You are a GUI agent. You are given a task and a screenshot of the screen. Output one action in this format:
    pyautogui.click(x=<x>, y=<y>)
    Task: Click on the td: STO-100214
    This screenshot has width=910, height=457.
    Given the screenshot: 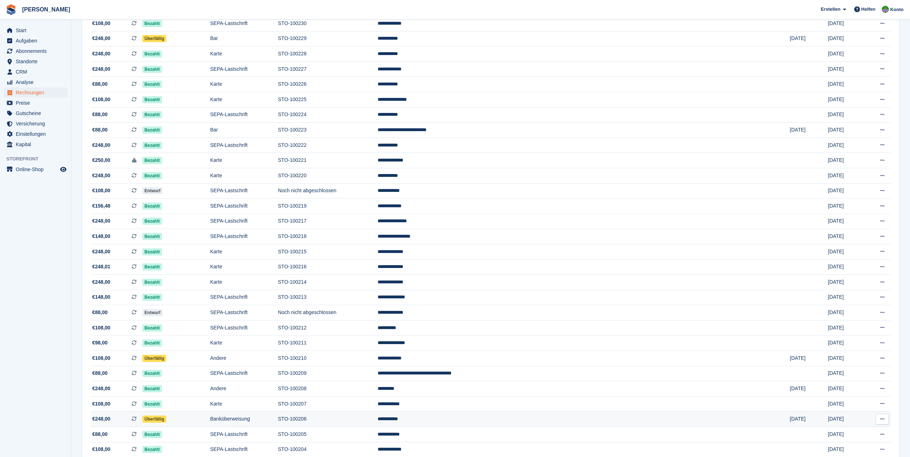 What is the action you would take?
    pyautogui.click(x=327, y=282)
    